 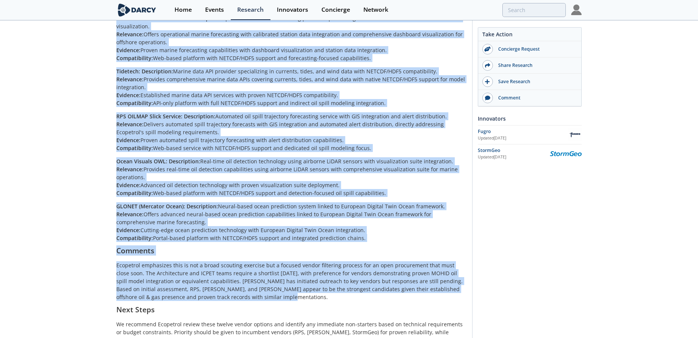 I want to click on div: Comment, so click(x=535, y=98).